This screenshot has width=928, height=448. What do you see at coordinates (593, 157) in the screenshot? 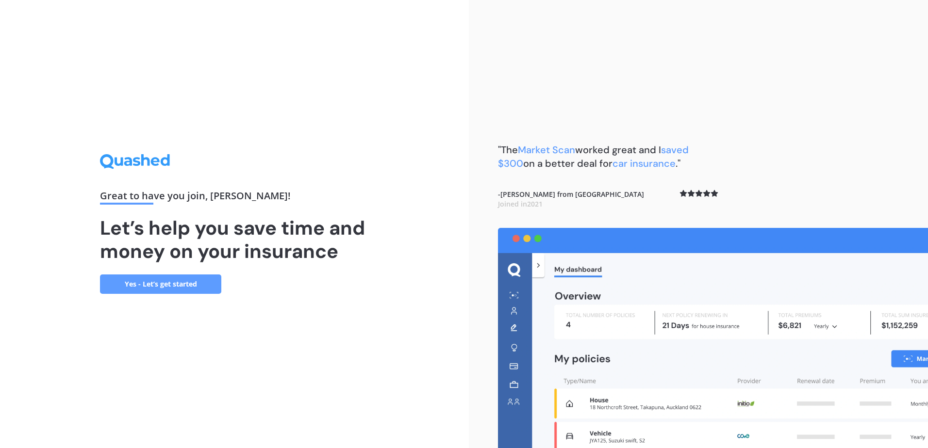
I see `b: "The worked great and I on a better deal for ."` at bounding box center [593, 157].